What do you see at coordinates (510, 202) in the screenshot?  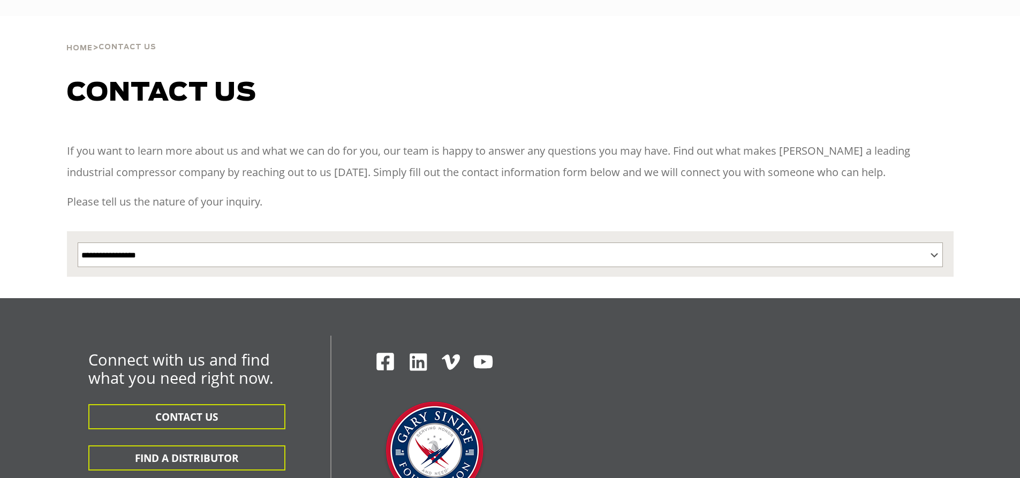 I see `p: Please tell us the nature of your inquiry.` at bounding box center [510, 202].